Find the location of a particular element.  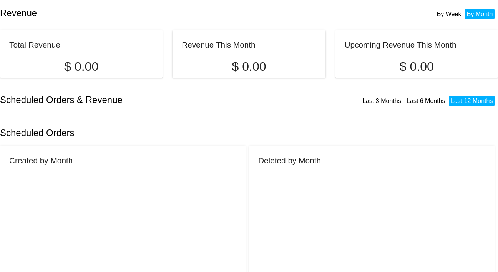

h2: Upcoming Revenue This Month is located at coordinates (401, 45).